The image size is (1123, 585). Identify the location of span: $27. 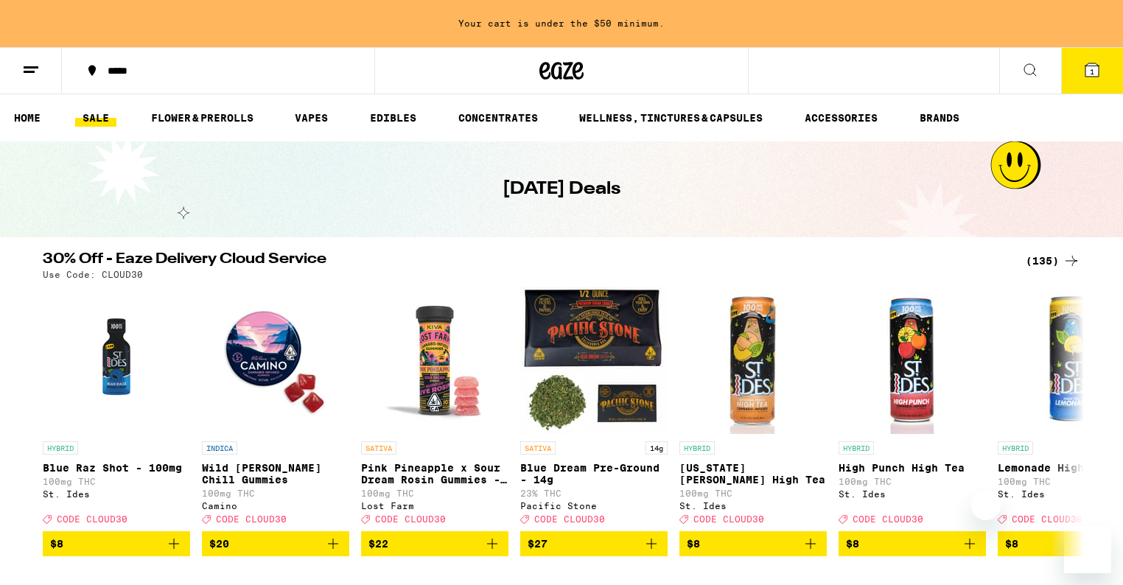
(537, 544).